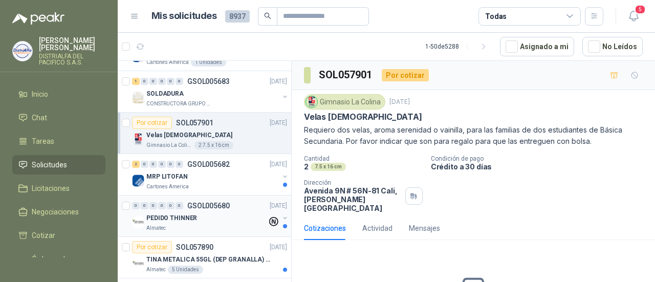 The image size is (655, 282). What do you see at coordinates (59, 265) in the screenshot?
I see `a: Órdenes de Compra` at bounding box center [59, 265].